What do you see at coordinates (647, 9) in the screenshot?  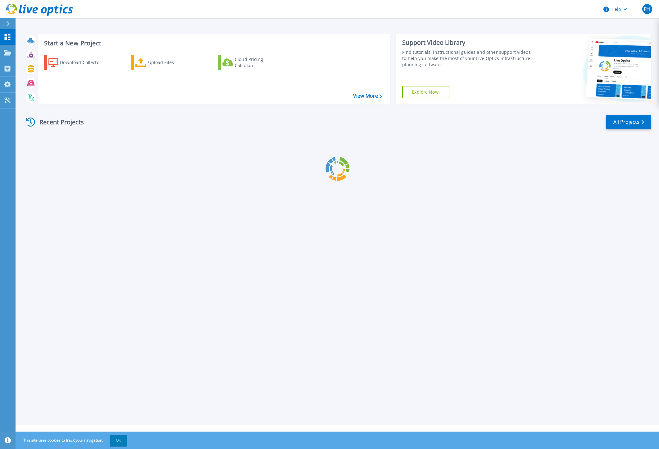 I see `span: FH` at bounding box center [647, 9].